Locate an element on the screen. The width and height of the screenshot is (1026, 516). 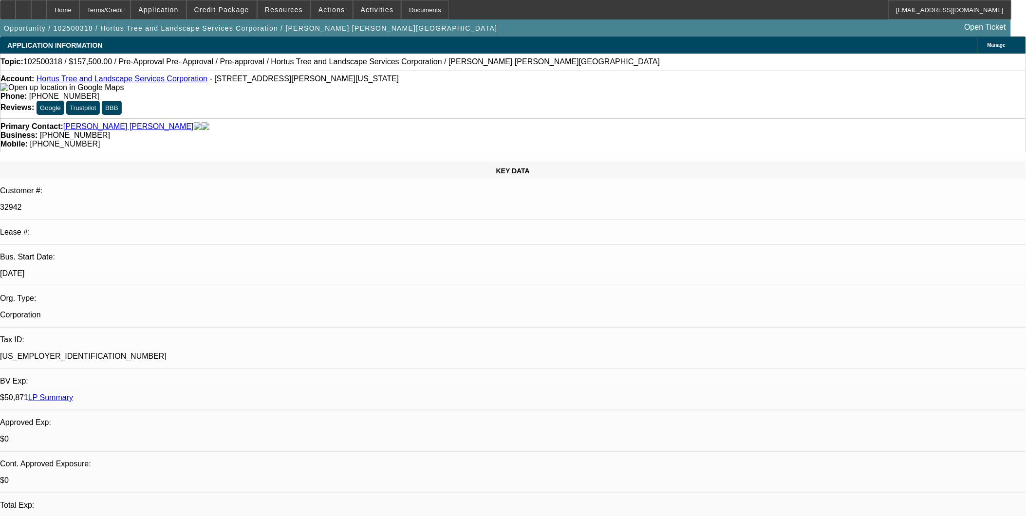
img: Open up location in Google Maps is located at coordinates (62, 88).